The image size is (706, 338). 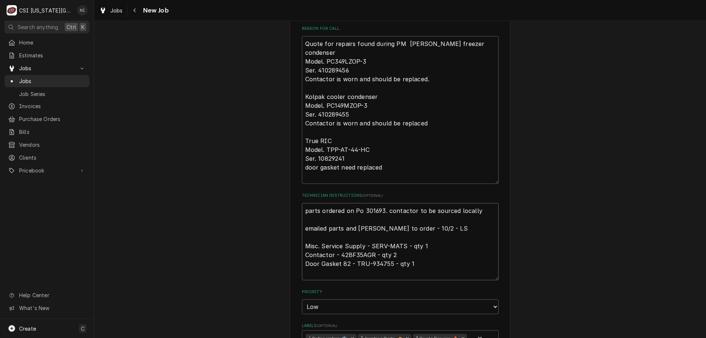 I want to click on a: Clients, so click(x=47, y=157).